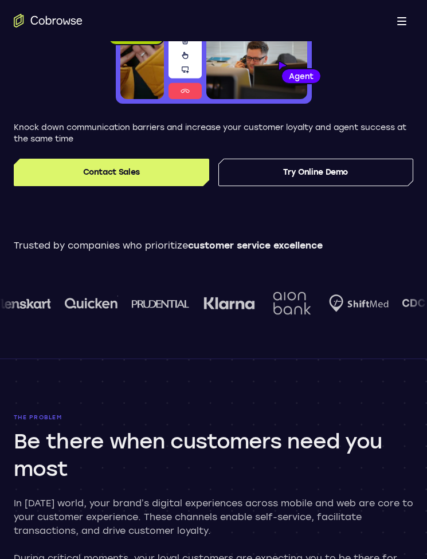 This screenshot has height=559, width=427. I want to click on img: Klarna, so click(225, 304).